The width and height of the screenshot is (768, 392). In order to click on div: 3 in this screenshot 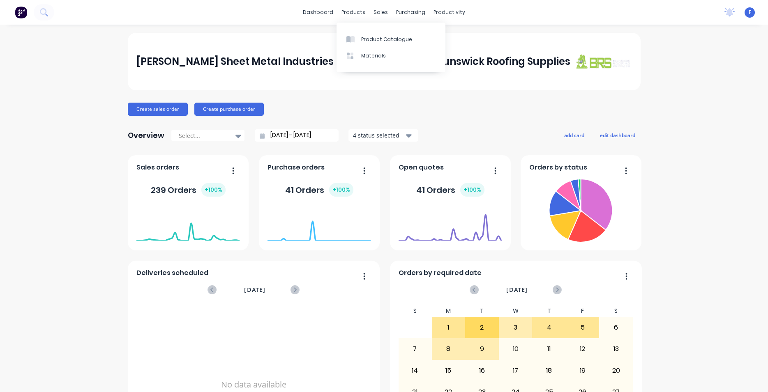, I will do `click(515, 328)`.